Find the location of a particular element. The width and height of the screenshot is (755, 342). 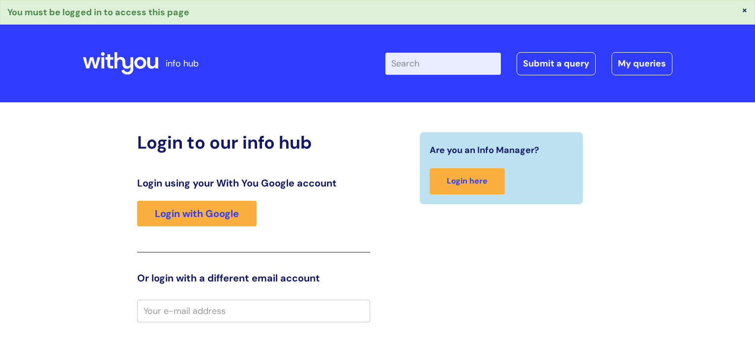

span: Are you an Info Manager? is located at coordinates (484, 150).